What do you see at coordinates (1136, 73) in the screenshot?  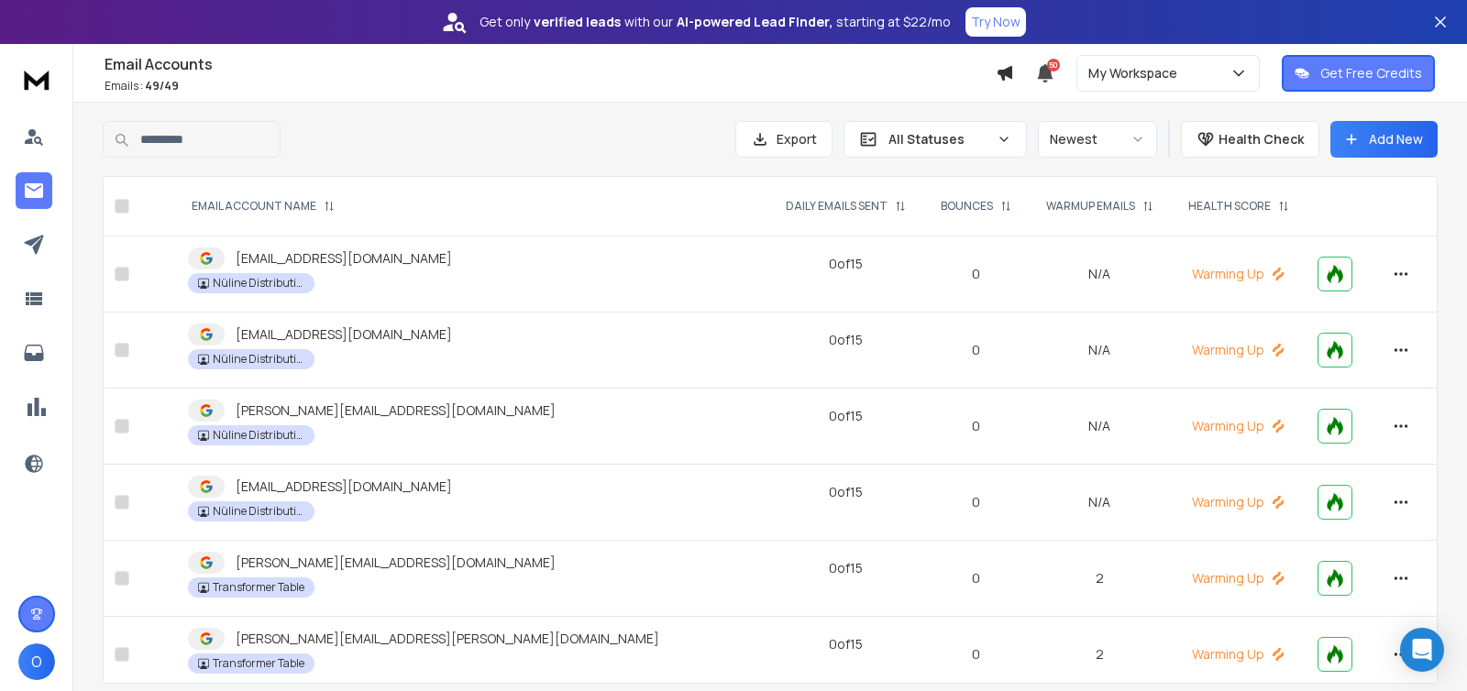 I see `p: My Workspace` at bounding box center [1136, 73].